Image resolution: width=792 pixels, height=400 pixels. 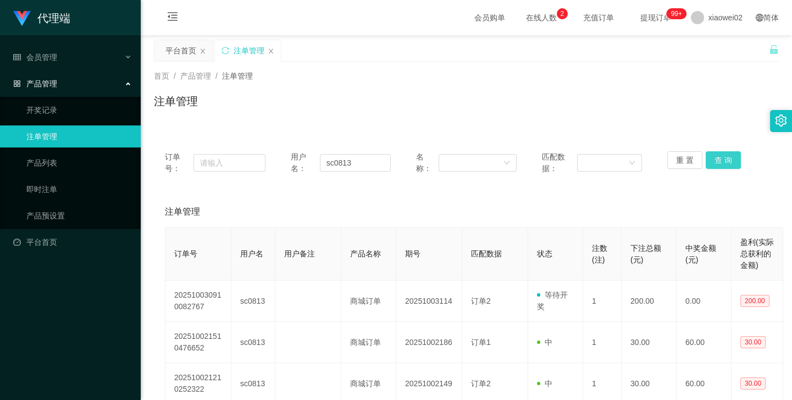 I want to click on span: 盈利(实际总获利的金额), so click(x=757, y=253).